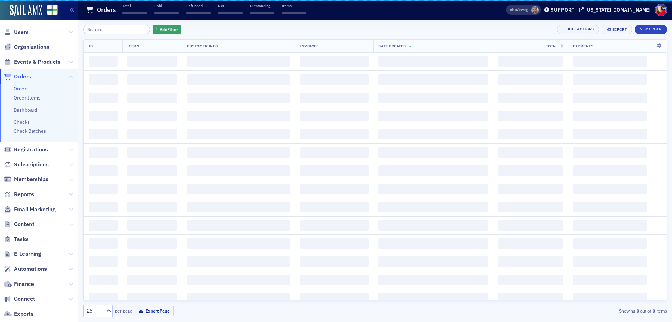 Image resolution: width=672 pixels, height=322 pixels. I want to click on span: Orders, so click(22, 77).